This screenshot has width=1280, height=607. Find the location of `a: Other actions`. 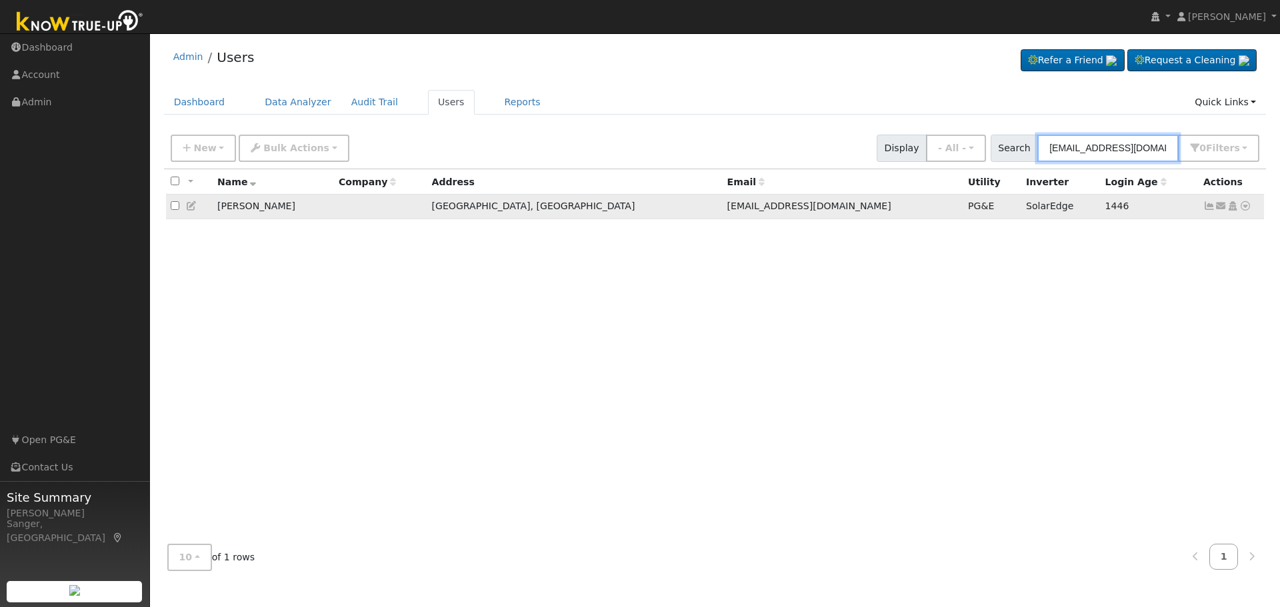

a: Other actions is located at coordinates (1245, 206).